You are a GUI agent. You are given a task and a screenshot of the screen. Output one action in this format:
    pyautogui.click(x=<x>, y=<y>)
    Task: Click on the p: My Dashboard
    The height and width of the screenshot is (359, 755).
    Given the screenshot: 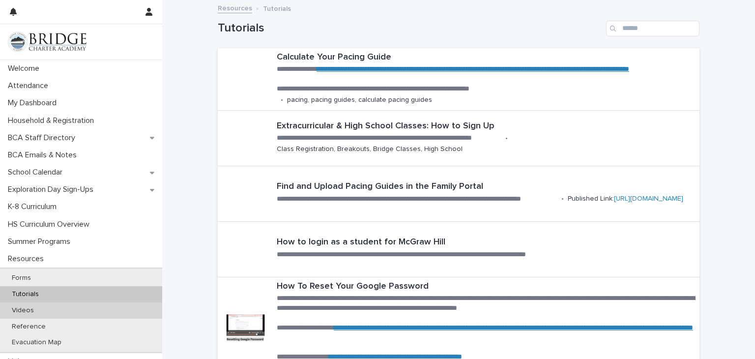 What is the action you would take?
    pyautogui.click(x=34, y=103)
    